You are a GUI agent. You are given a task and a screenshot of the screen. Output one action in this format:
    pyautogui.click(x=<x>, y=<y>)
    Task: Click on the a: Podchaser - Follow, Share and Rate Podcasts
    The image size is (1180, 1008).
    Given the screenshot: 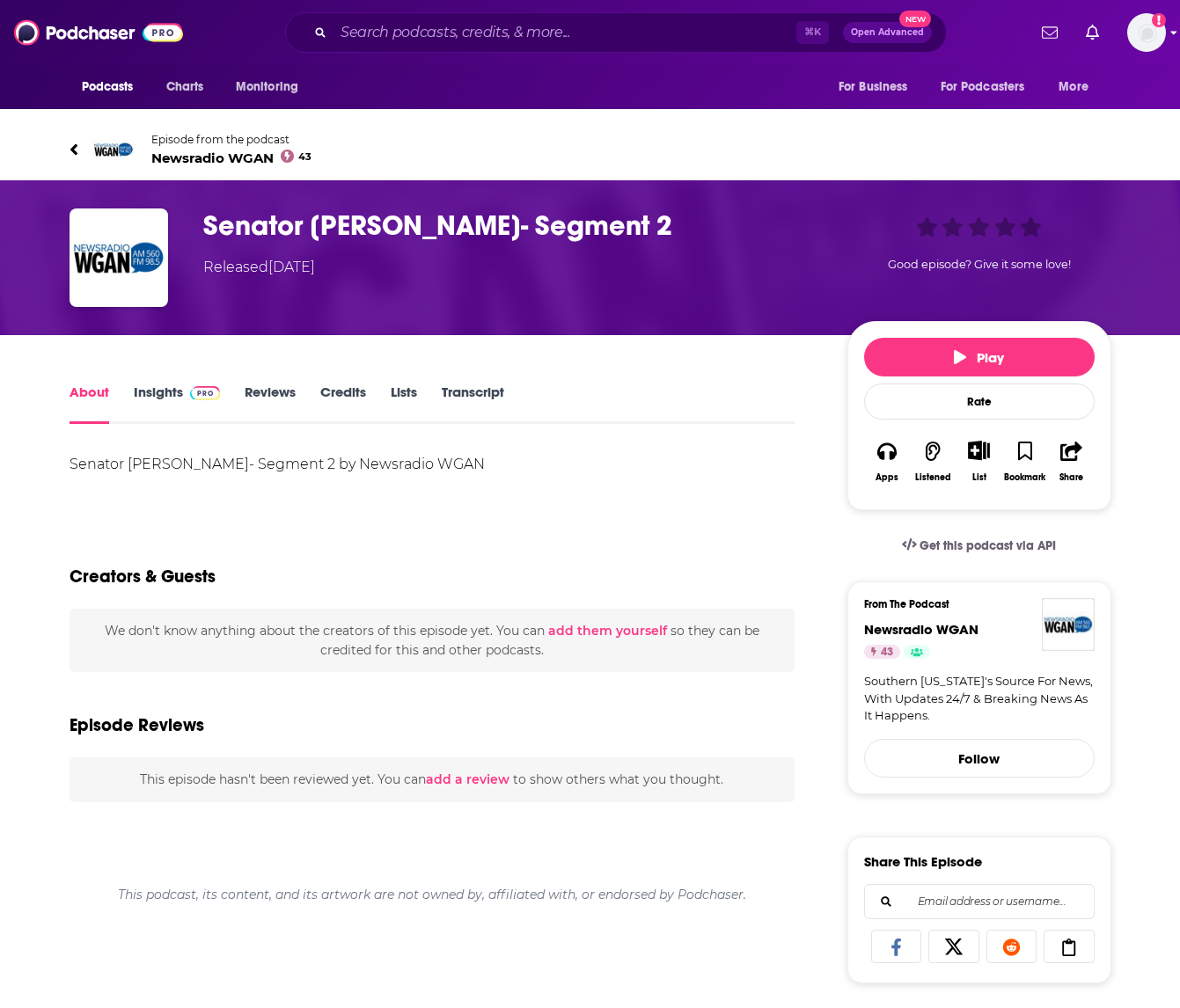 What is the action you would take?
    pyautogui.click(x=98, y=33)
    